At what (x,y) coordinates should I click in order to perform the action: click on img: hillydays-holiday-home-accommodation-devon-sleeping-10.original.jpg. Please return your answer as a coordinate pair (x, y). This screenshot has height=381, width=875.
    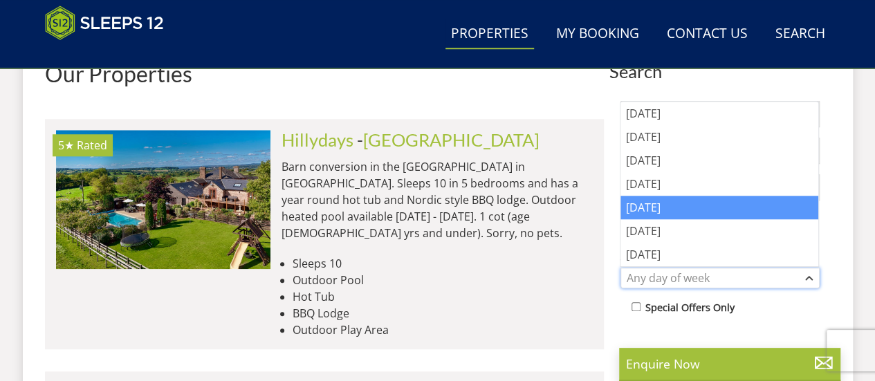
    Looking at the image, I should click on (163, 199).